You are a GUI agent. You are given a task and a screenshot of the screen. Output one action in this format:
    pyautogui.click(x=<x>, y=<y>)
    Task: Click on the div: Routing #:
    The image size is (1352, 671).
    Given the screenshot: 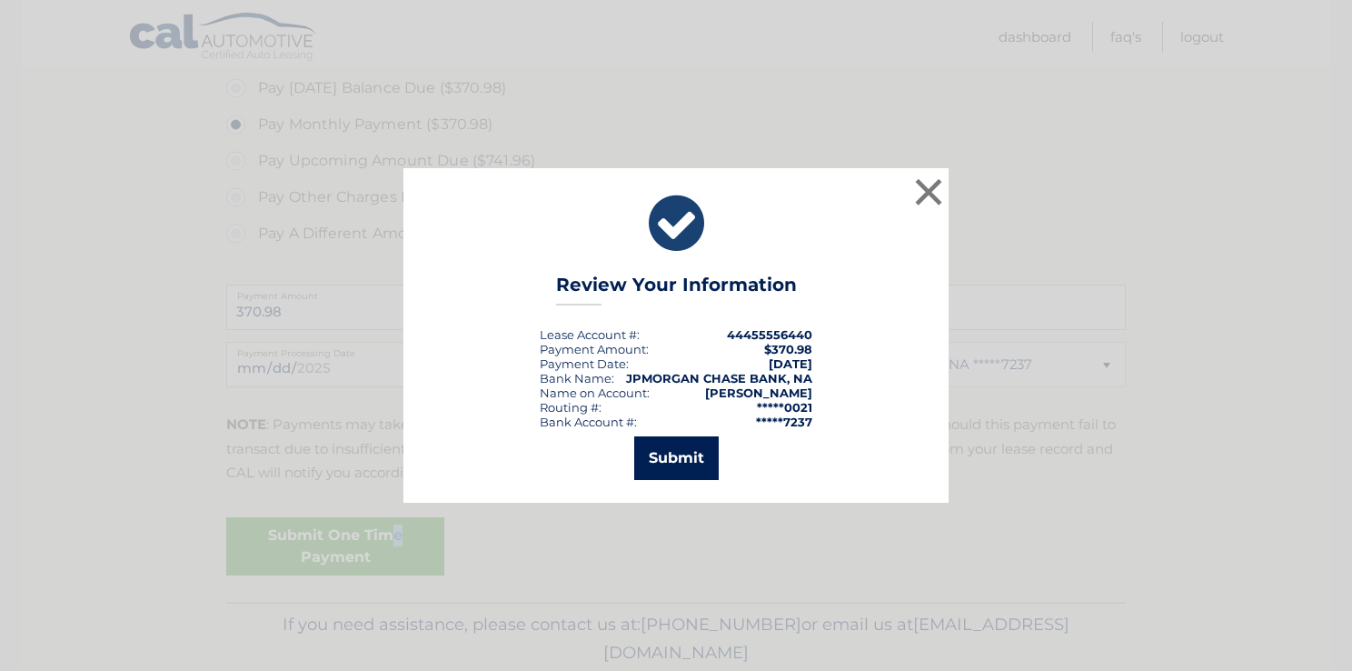 What is the action you would take?
    pyautogui.click(x=571, y=407)
    